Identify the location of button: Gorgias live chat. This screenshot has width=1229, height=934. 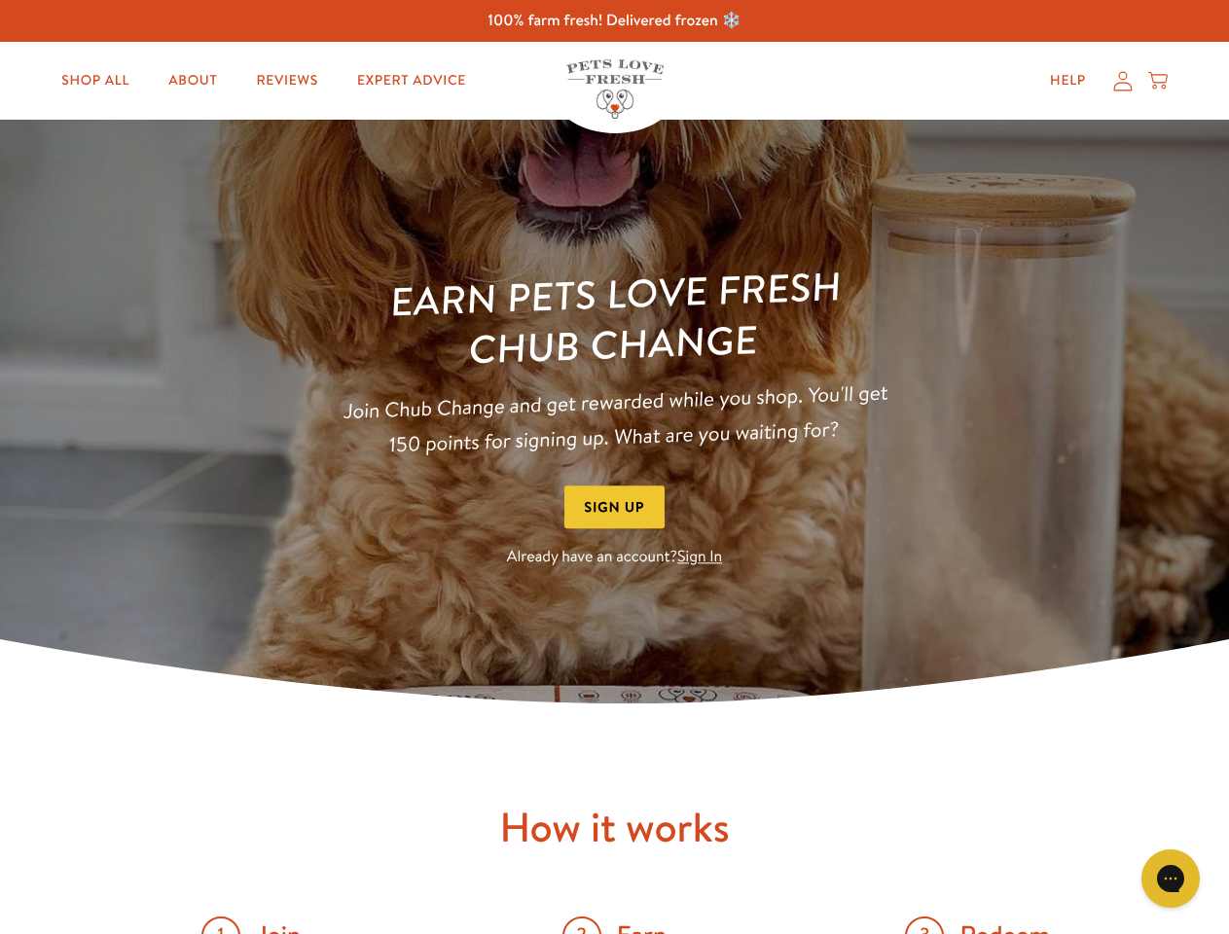
(39, 36).